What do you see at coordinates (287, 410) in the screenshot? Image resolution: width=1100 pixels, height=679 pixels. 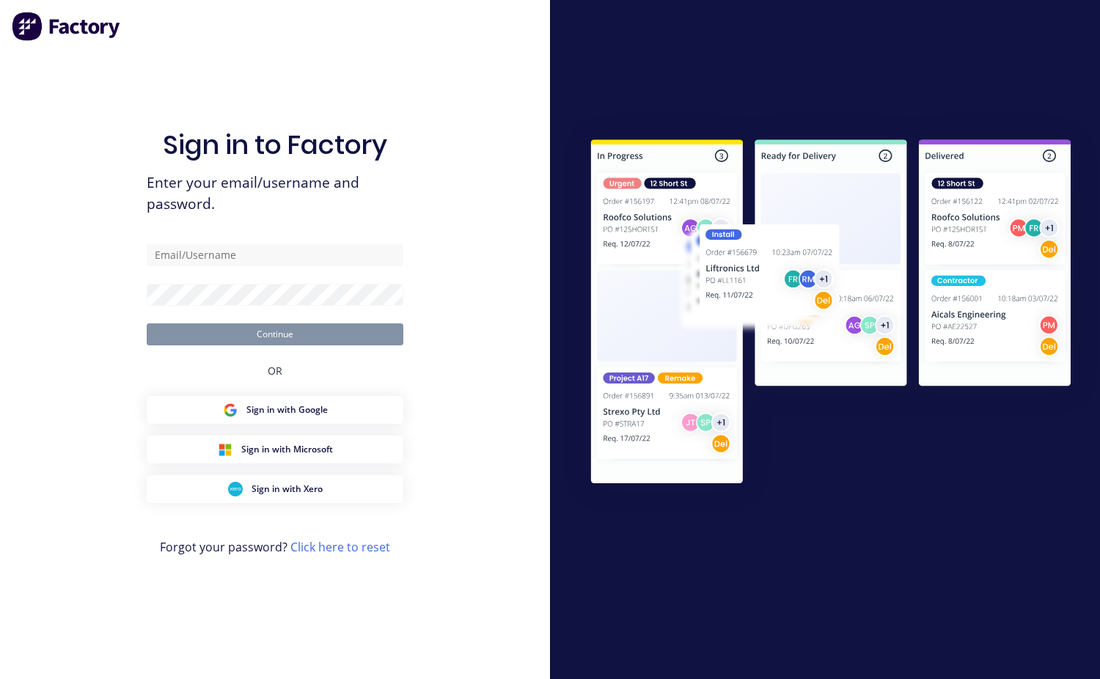 I see `span: Sign in with Google` at bounding box center [287, 410].